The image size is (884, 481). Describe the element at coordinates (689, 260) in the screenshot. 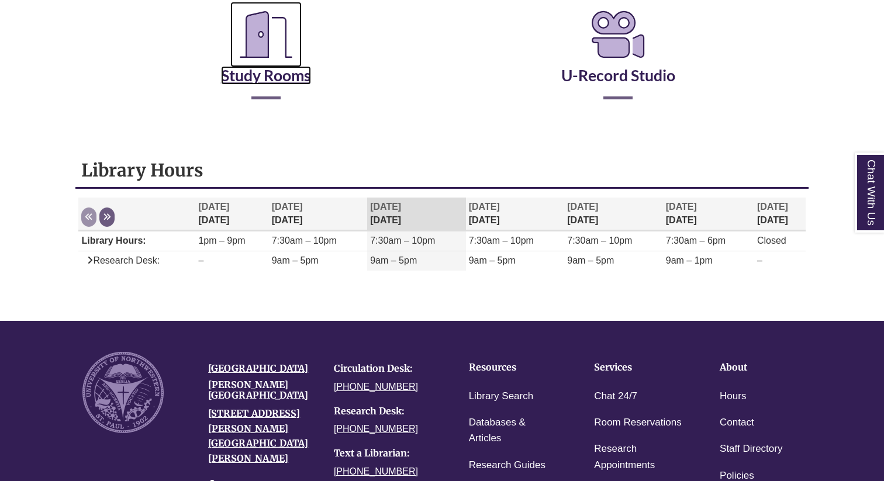

I see `span: 9am – 1pm` at that location.